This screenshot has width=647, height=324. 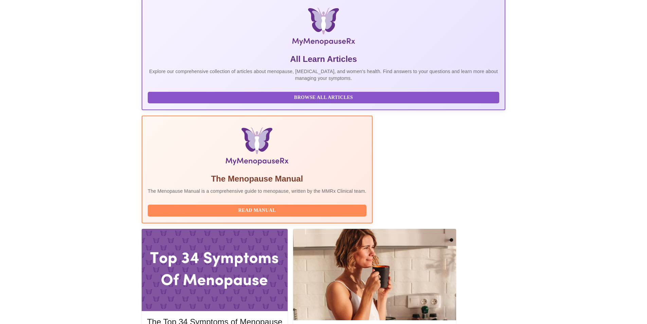 I want to click on span: Read Manual, so click(x=257, y=210).